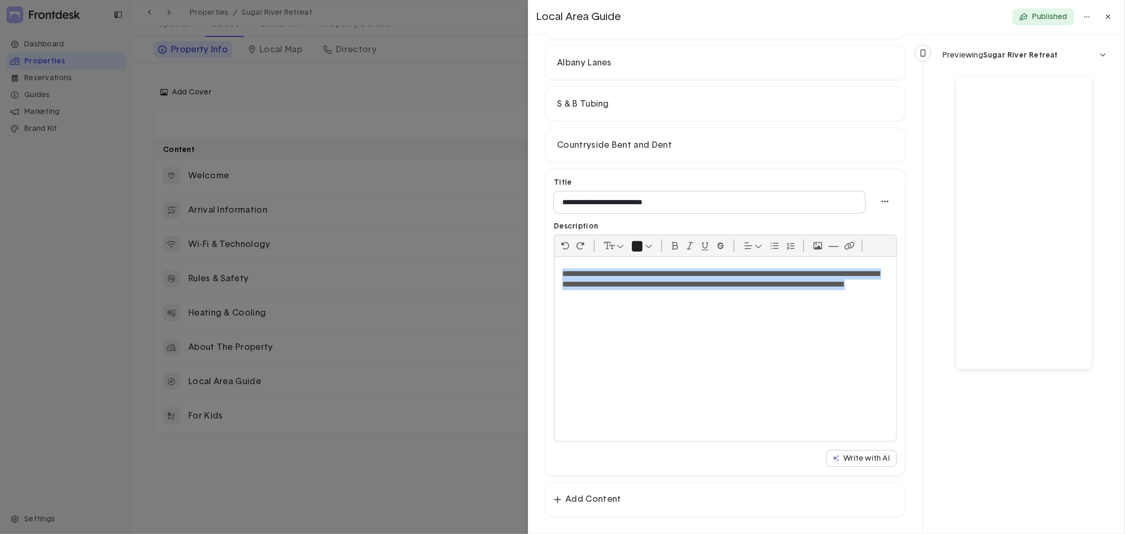 The width and height of the screenshot is (1125, 534). What do you see at coordinates (725, 104) in the screenshot?
I see `div: S & B Tubing` at bounding box center [725, 104].